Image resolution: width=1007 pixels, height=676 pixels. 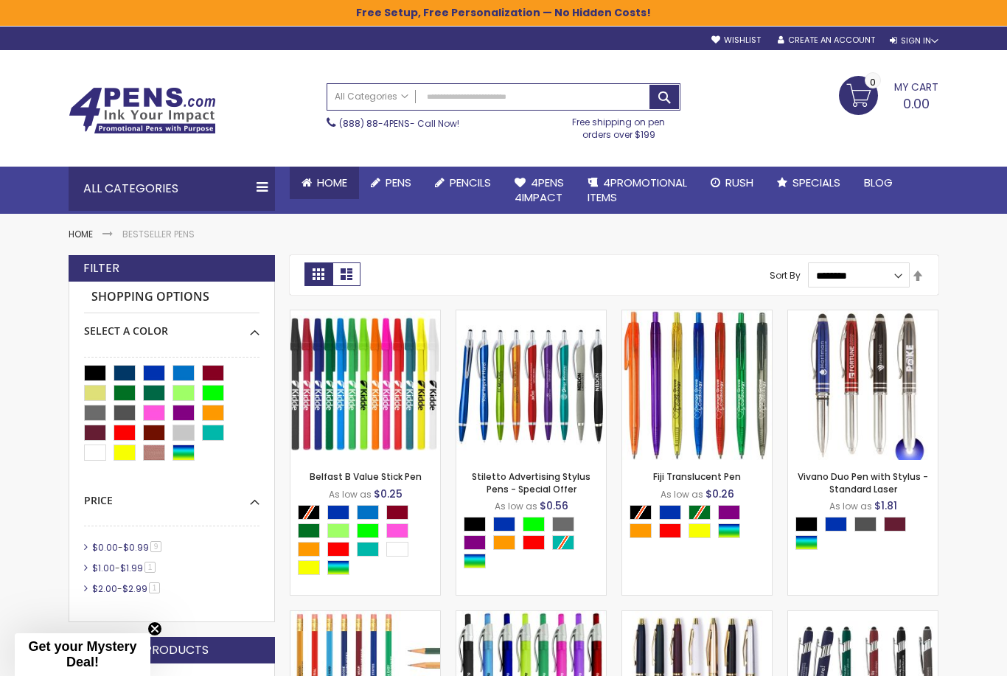 What do you see at coordinates (531, 616) in the screenshot?
I see `a: Preston Translucent Pen` at bounding box center [531, 616].